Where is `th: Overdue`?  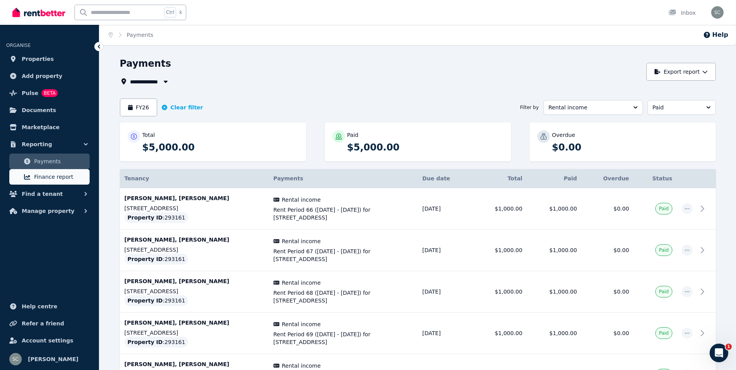 th: Overdue is located at coordinates (607, 178).